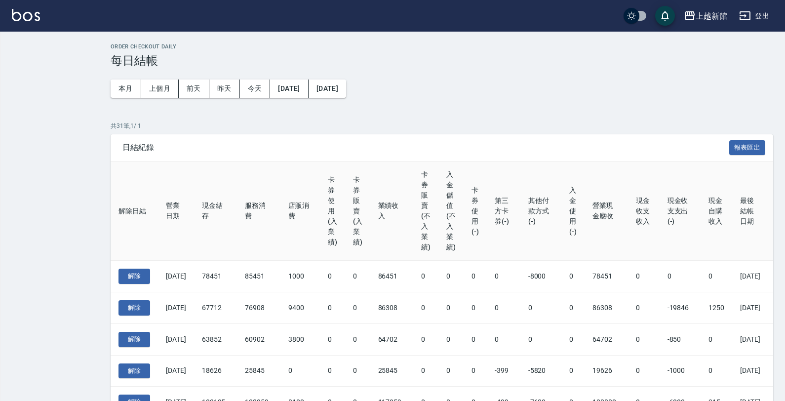 The height and width of the screenshot is (401, 785). I want to click on th: 卡券使用(-), so click(475, 211).